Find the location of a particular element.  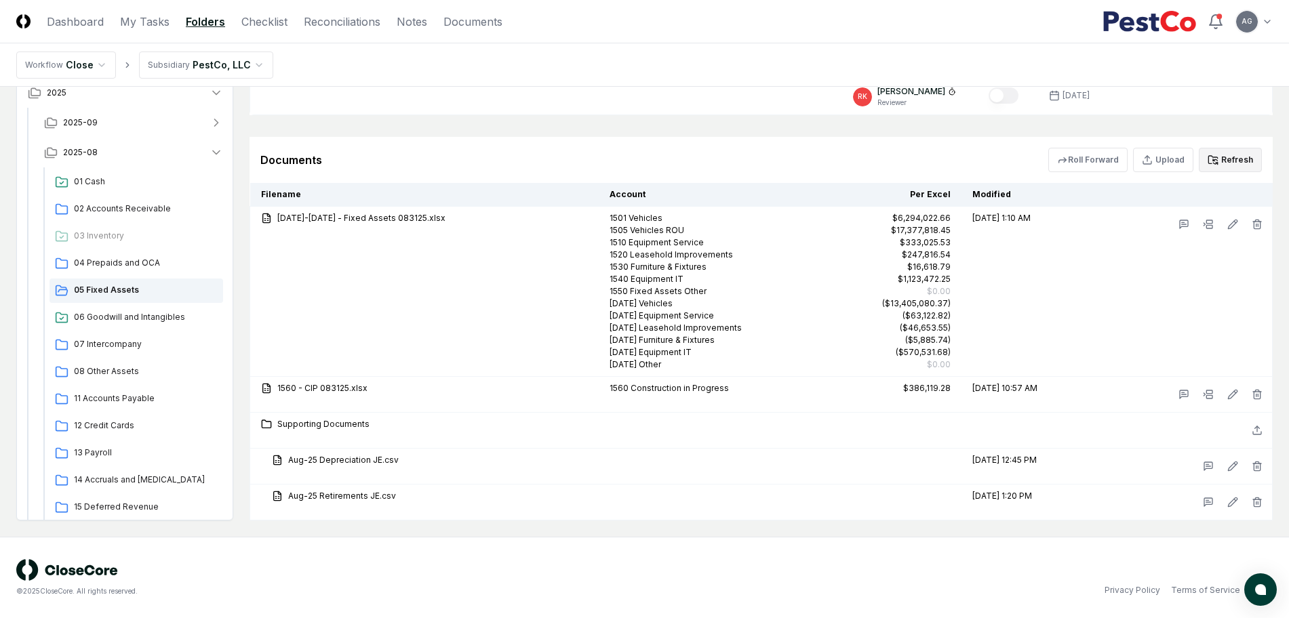

th: Modified is located at coordinates (1029, 195).